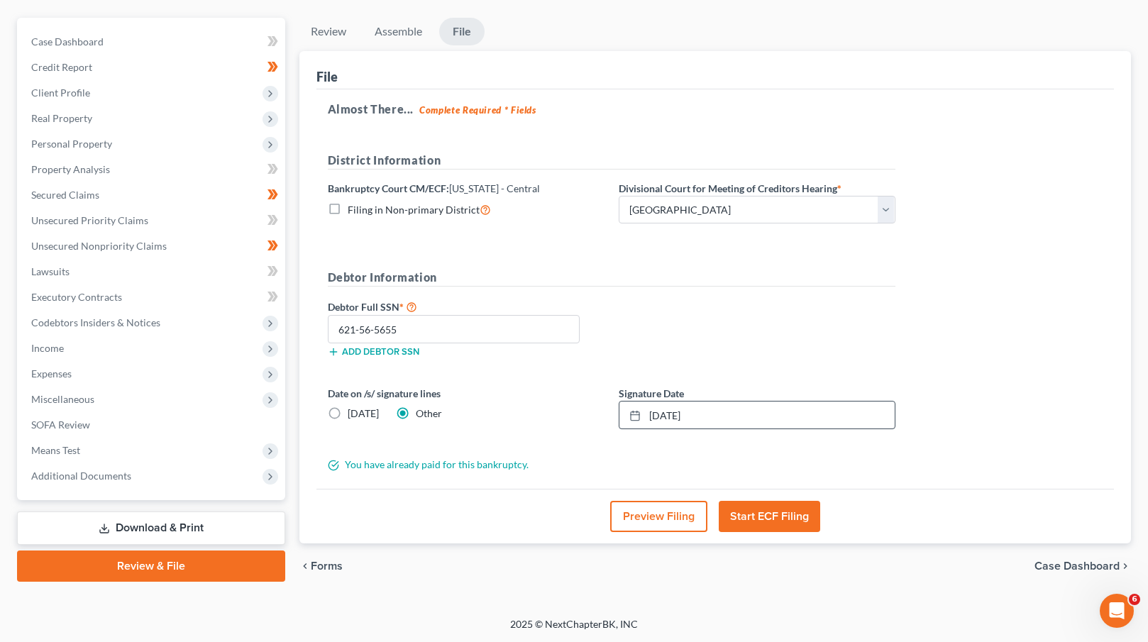  What do you see at coordinates (331, 566) in the screenshot?
I see `button: chevron_left Forms` at bounding box center [331, 566].